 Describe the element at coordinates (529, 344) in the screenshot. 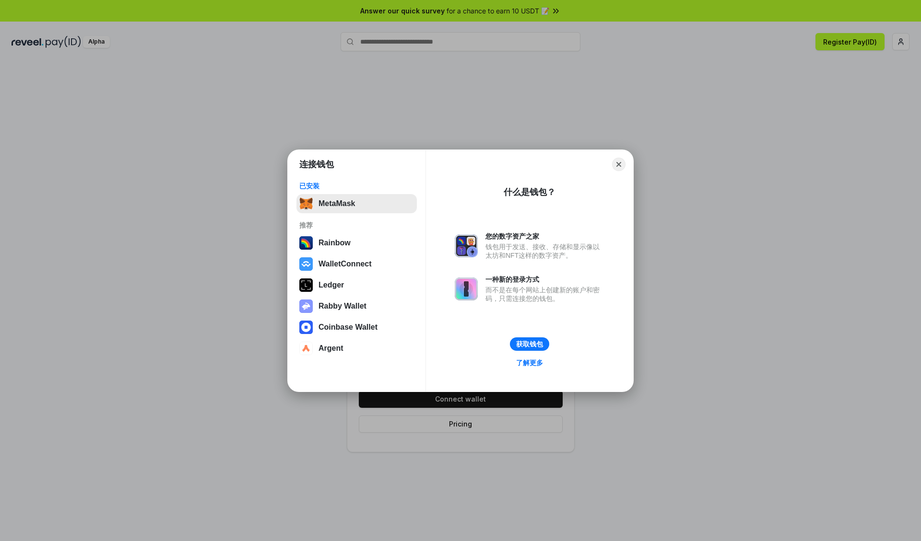

I see `button: 获取钱包` at that location.